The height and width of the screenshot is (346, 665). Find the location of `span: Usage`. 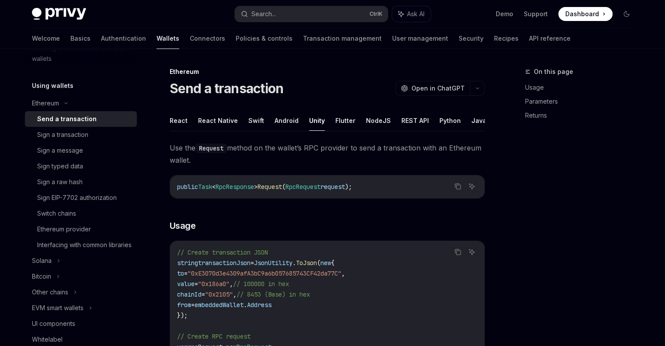

span: Usage is located at coordinates (183, 226).